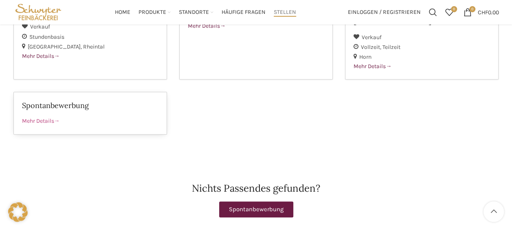 This screenshot has height=230, width=512. What do you see at coordinates (256, 188) in the screenshot?
I see `h2: Nichts Passendes gefunden?` at bounding box center [256, 188].